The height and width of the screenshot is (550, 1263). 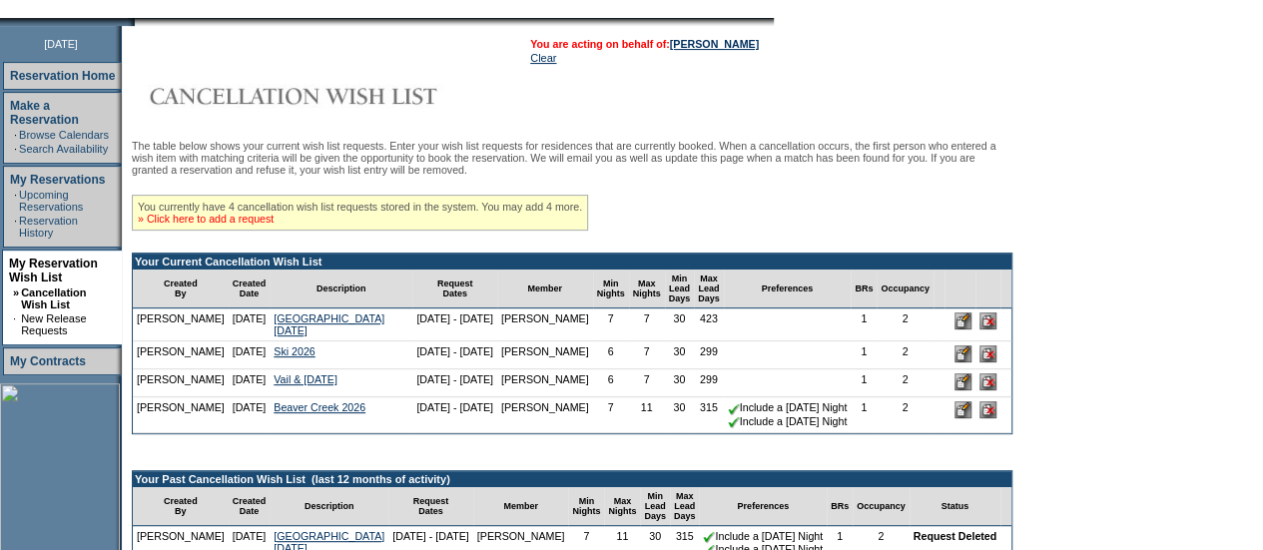 I want to click on a: Browse Calendars, so click(x=64, y=135).